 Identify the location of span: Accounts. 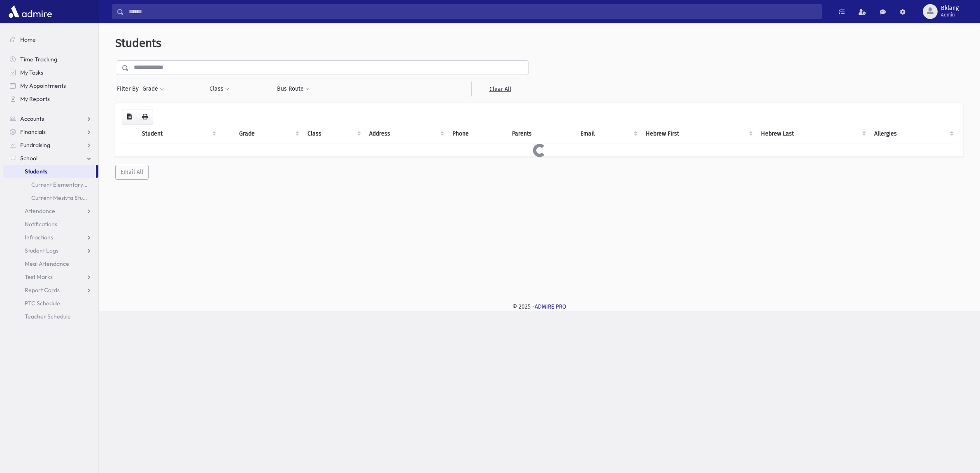
(32, 119).